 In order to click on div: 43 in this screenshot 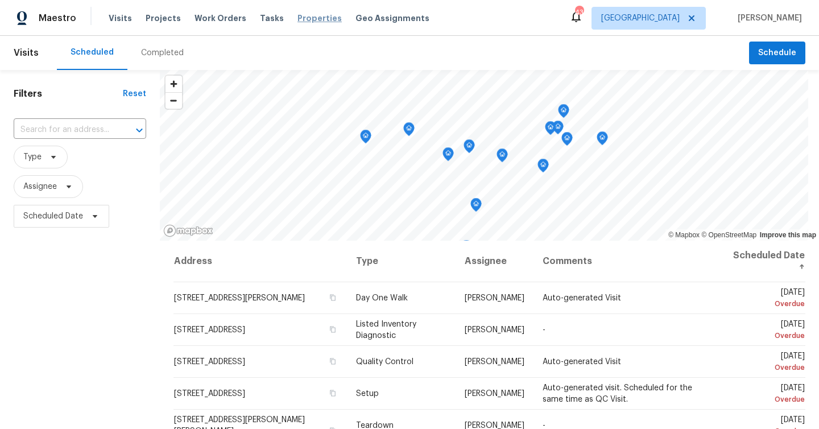, I will do `click(579, 13)`.